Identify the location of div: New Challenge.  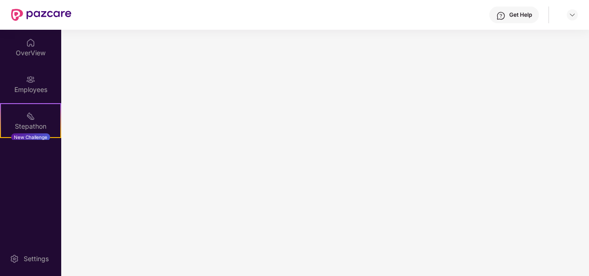
(31, 137).